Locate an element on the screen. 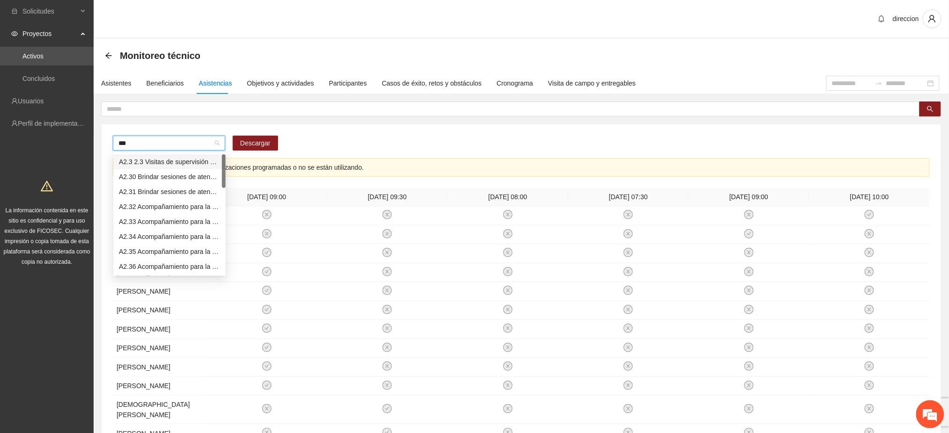 The height and width of the screenshot is (433, 949). div: Asistentes is located at coordinates (116, 83).